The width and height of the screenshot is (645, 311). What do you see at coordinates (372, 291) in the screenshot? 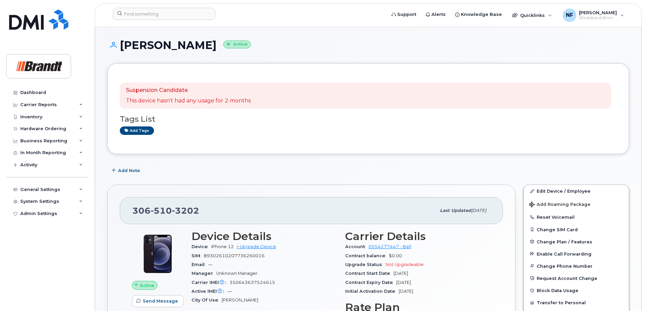
I see `span: Initial Activation Date` at bounding box center [372, 291].